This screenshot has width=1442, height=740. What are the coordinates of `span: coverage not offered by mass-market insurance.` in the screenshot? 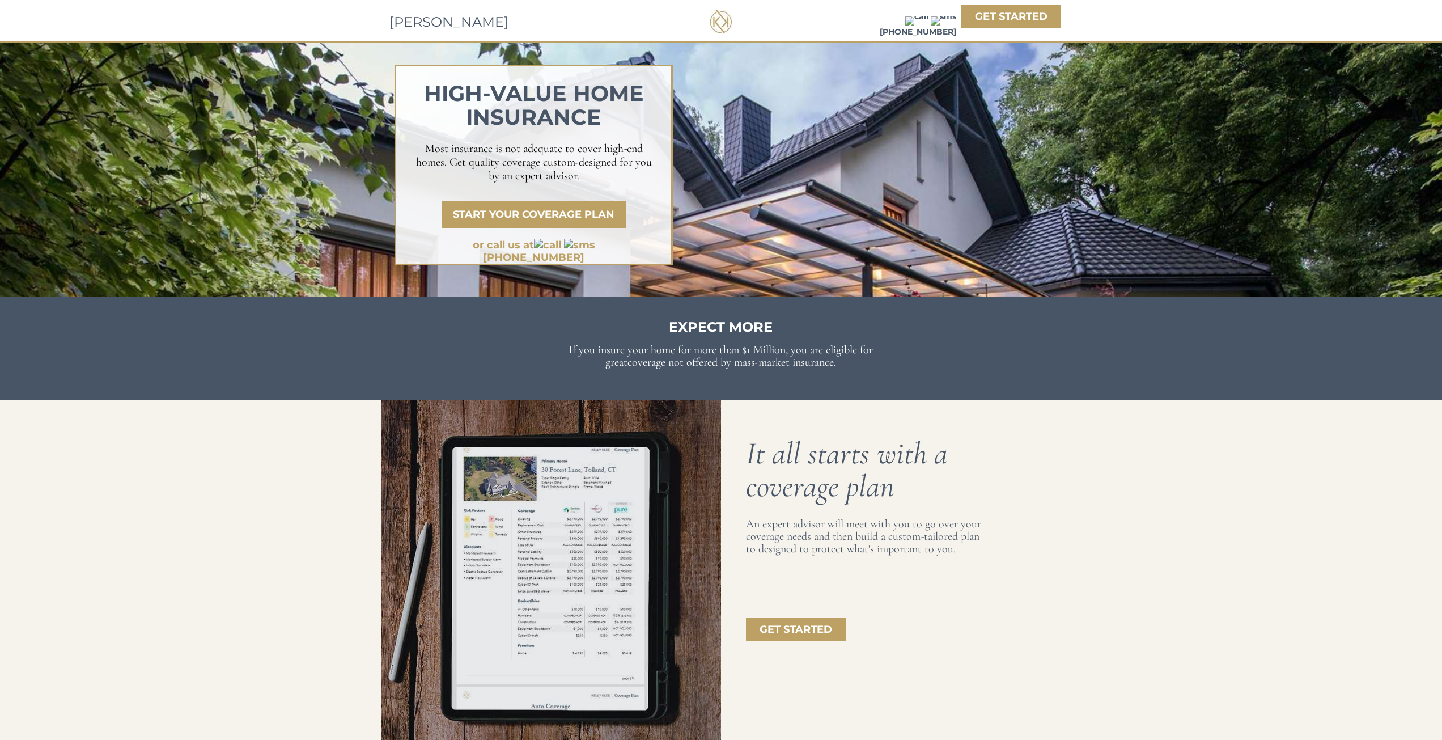 It's located at (732, 362).